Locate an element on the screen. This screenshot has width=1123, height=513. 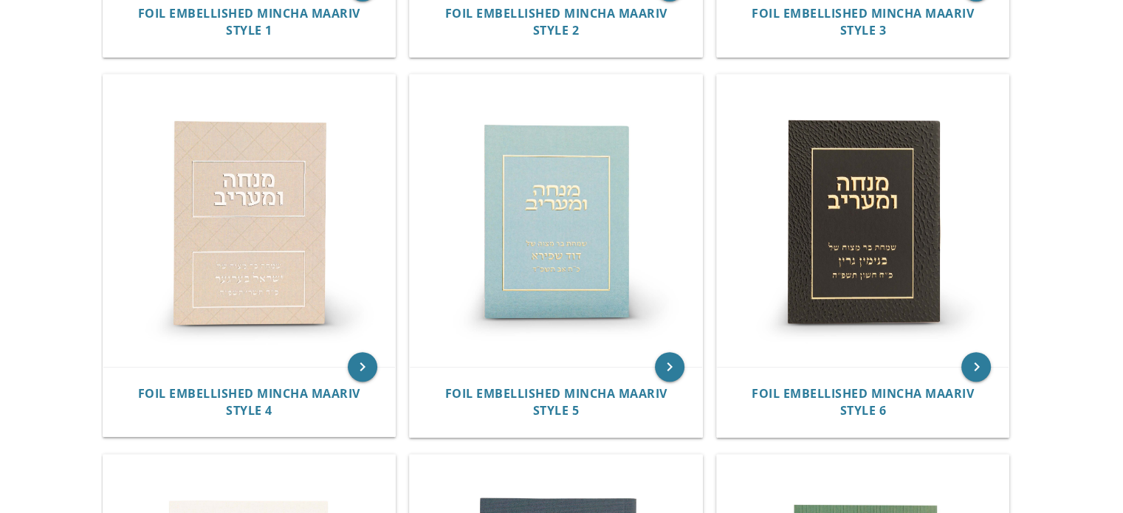
img: Foil Embellished Mincha Maariv Style 6 is located at coordinates (863, 221).